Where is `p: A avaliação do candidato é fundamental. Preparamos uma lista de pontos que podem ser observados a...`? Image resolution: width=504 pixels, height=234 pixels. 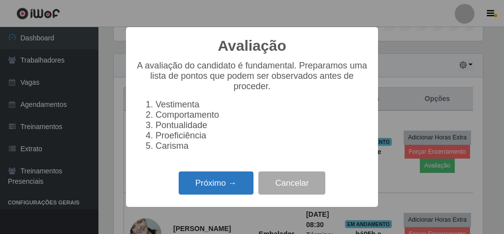
p: A avaliação do candidato é fundamental. Preparamos uma lista de pontos que podem ser observados a... is located at coordinates (252, 76).